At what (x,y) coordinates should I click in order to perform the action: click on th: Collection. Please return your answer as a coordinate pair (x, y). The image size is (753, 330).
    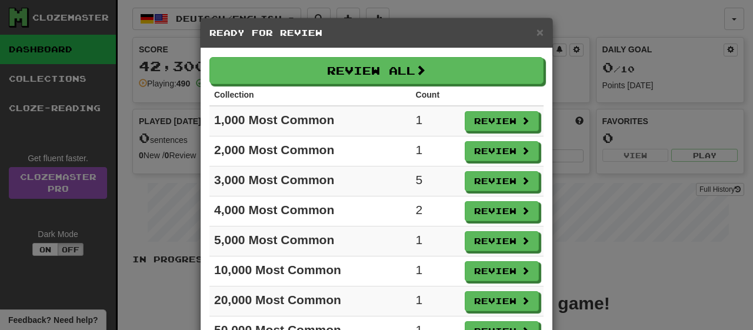
    Looking at the image, I should click on (310, 95).